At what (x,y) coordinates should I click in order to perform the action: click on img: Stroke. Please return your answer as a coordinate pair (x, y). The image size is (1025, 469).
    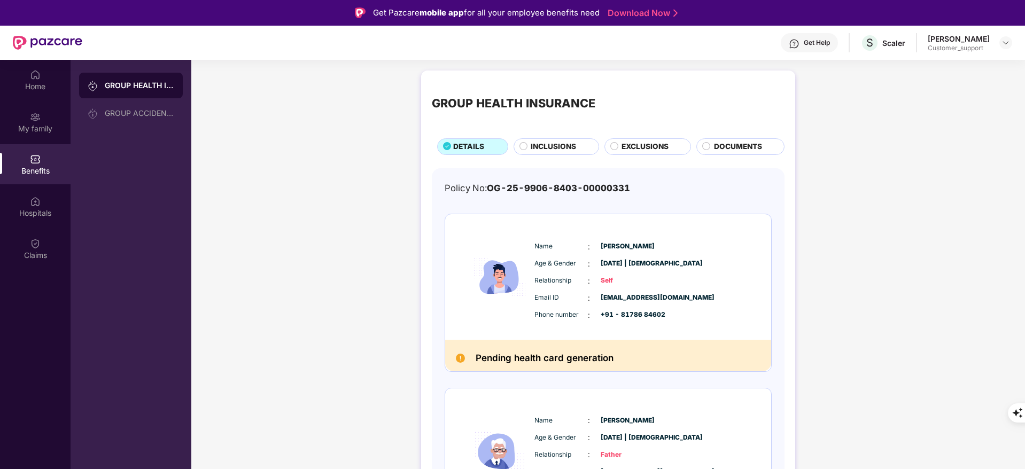
    Looking at the image, I should click on (676, 13).